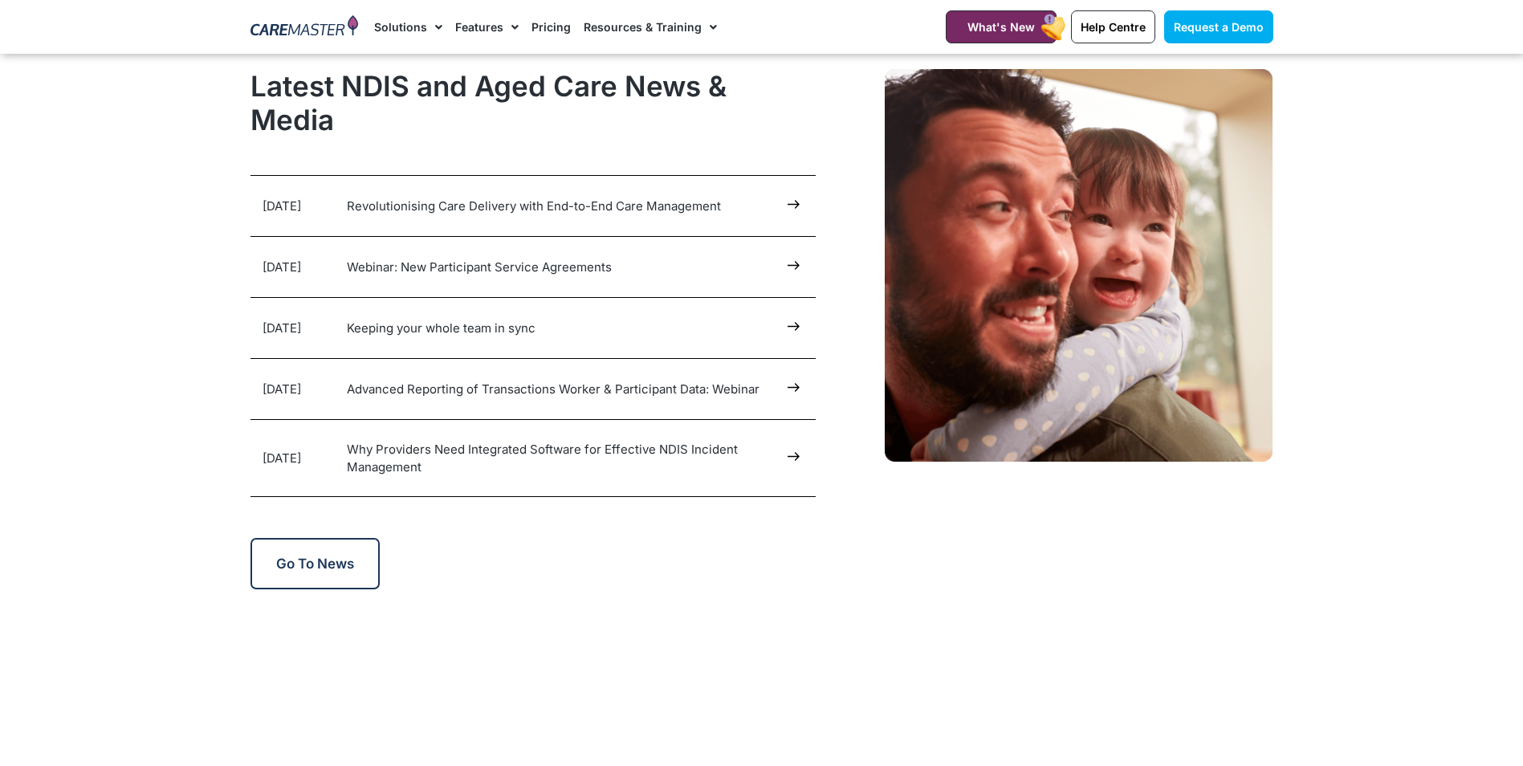 This screenshot has width=1523, height=766. I want to click on span: What's New, so click(1001, 26).